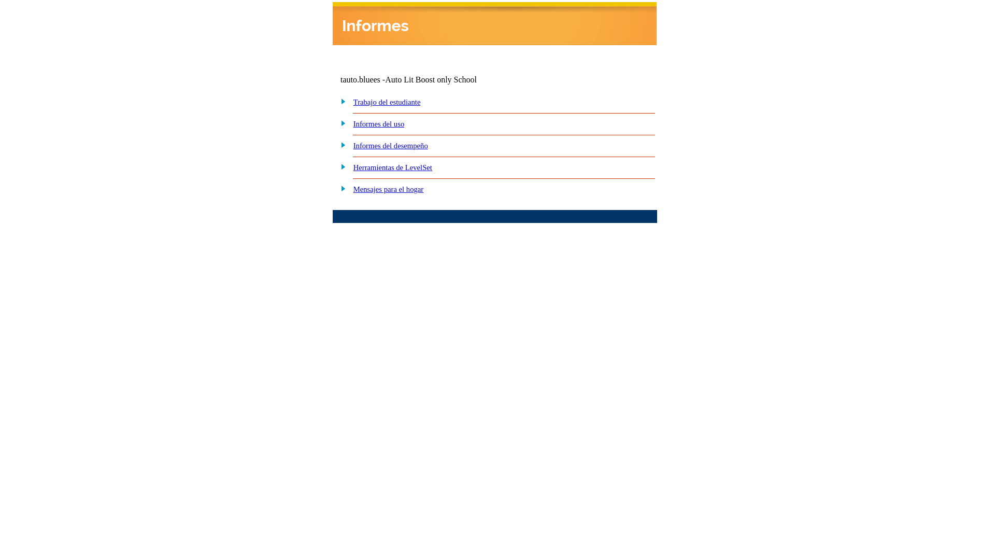 This screenshot has height=560, width=995. What do you see at coordinates (494, 23) in the screenshot?
I see `img: header` at bounding box center [494, 23].